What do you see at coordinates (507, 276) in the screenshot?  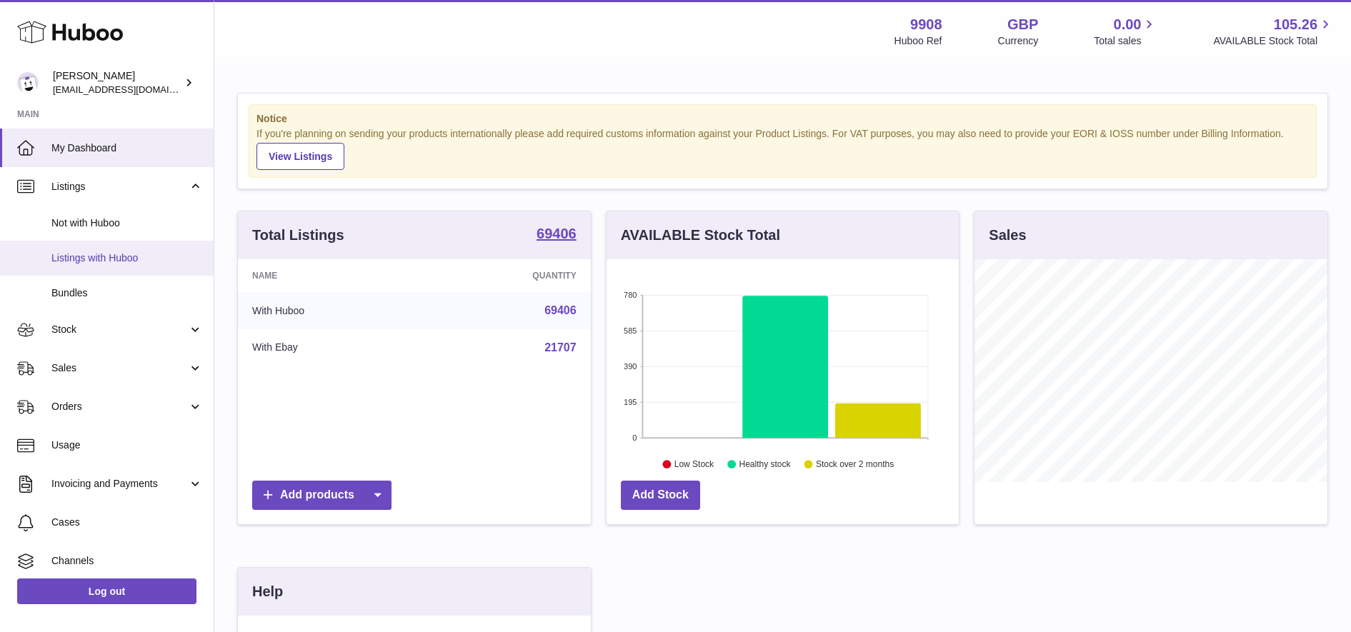 I see `th: Quantity` at bounding box center [507, 276].